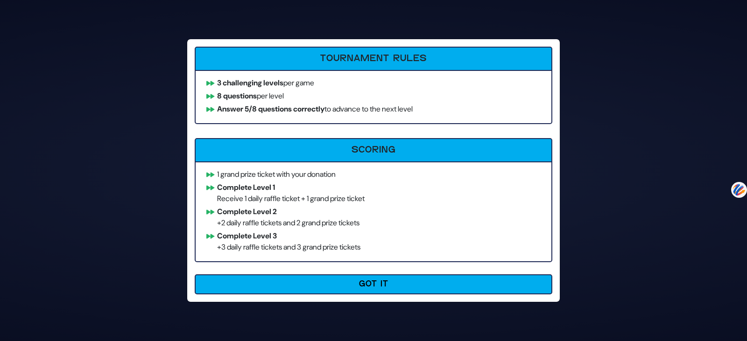  I want to click on li: Receive 1 daily raffle ticket + 1 grand prize ticket, so click(374, 193).